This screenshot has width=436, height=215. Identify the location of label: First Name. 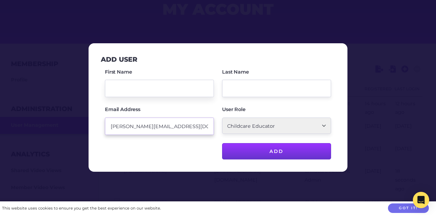
(118, 72).